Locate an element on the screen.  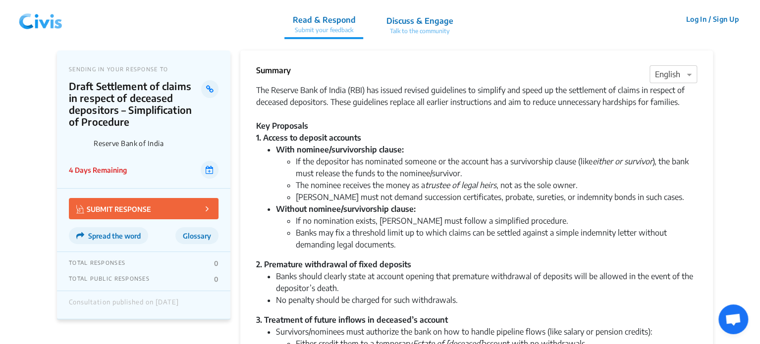
button: SUBMIT RESPONSE is located at coordinates (144, 209).